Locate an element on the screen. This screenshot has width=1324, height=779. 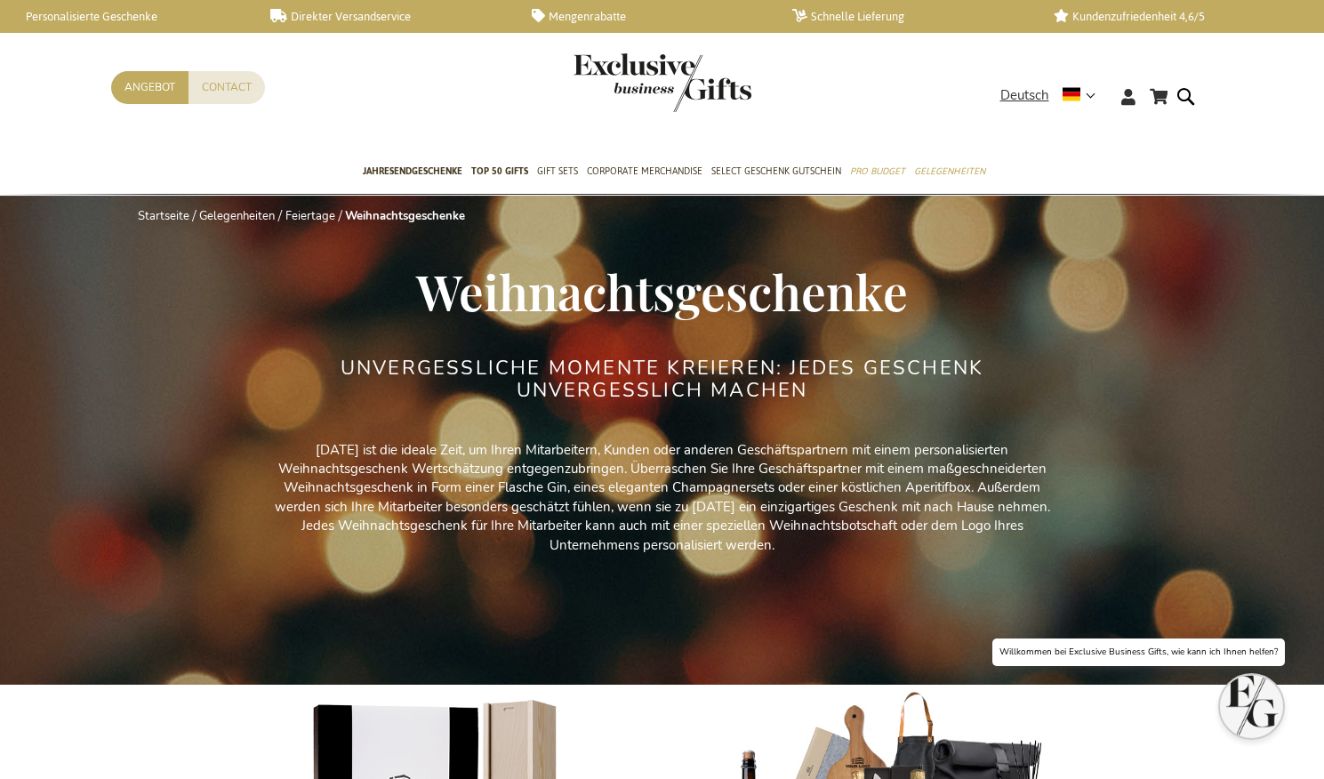
a: Pro Budget is located at coordinates (878, 173).